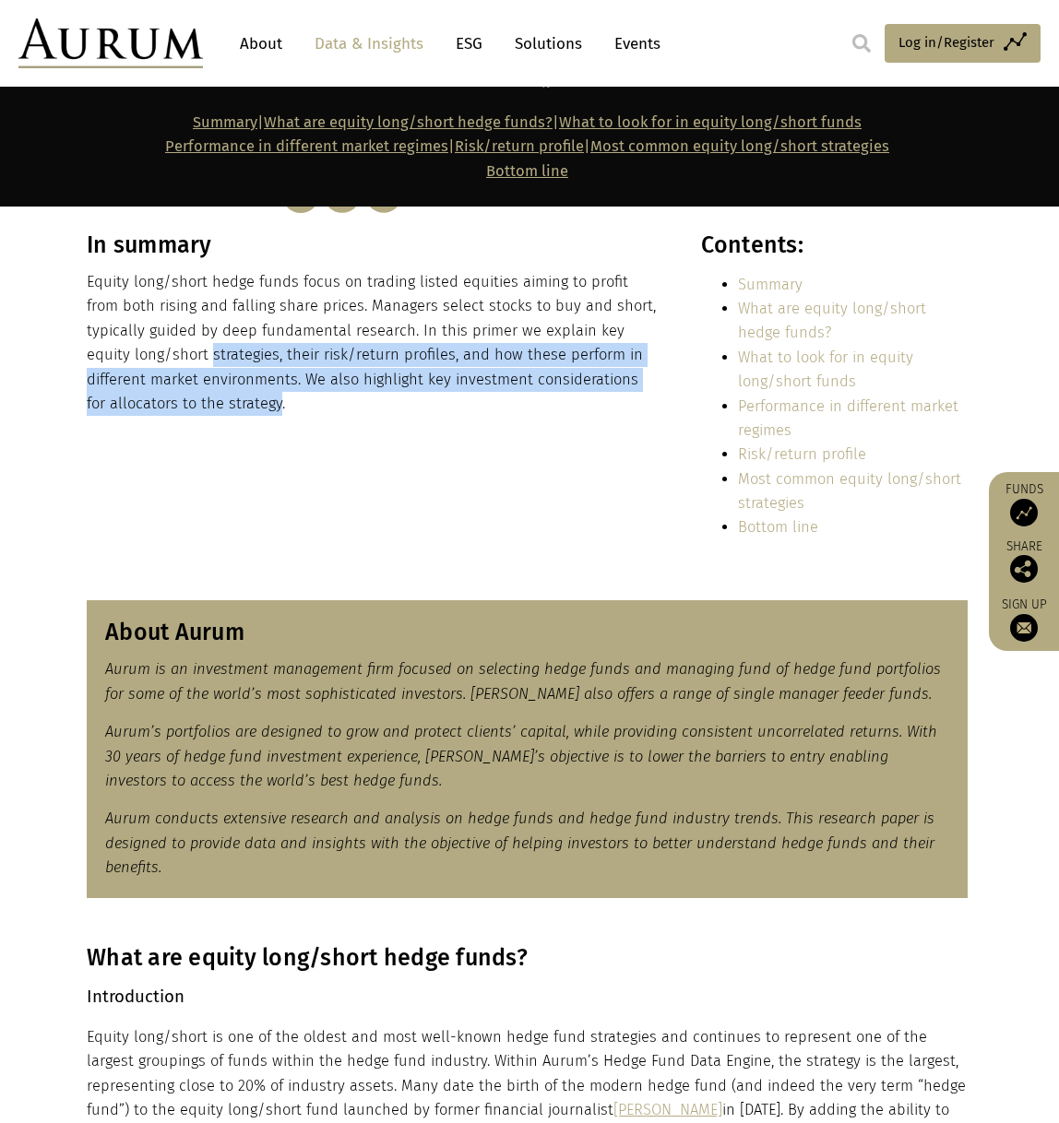 Image resolution: width=1059 pixels, height=1123 pixels. What do you see at coordinates (834, 245) in the screenshot?
I see `h3: Contents:` at bounding box center [834, 245].